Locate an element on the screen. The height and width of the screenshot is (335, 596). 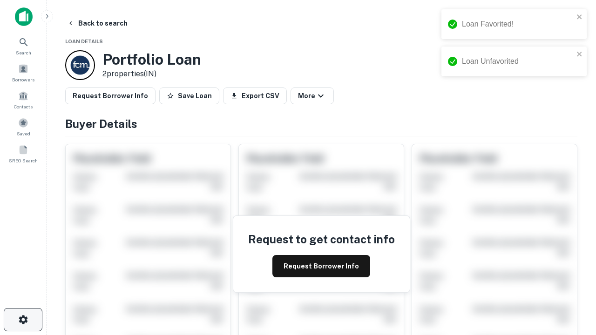
a: Contacts is located at coordinates (23, 100).